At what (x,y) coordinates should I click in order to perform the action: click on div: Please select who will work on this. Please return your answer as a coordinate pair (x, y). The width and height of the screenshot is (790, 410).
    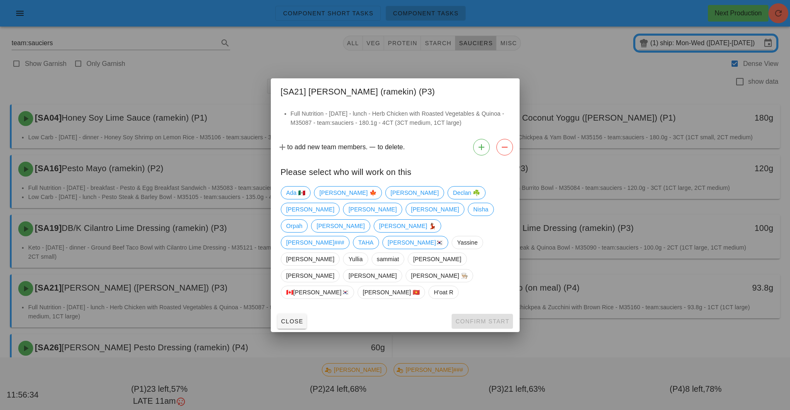
    Looking at the image, I should click on (395, 171).